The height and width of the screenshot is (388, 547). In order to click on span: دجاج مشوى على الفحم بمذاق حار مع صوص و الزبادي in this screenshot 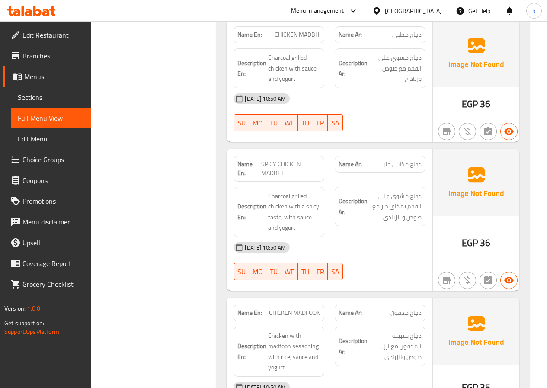, I will do `click(395, 207)`.